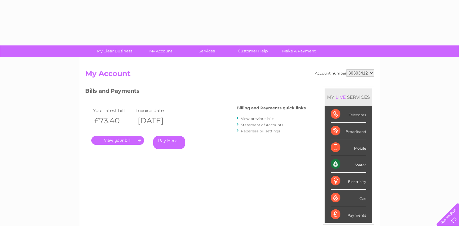 The height and width of the screenshot is (226, 459). What do you see at coordinates (113, 110) in the screenshot?
I see `td: Your latest bill` at bounding box center [113, 110].